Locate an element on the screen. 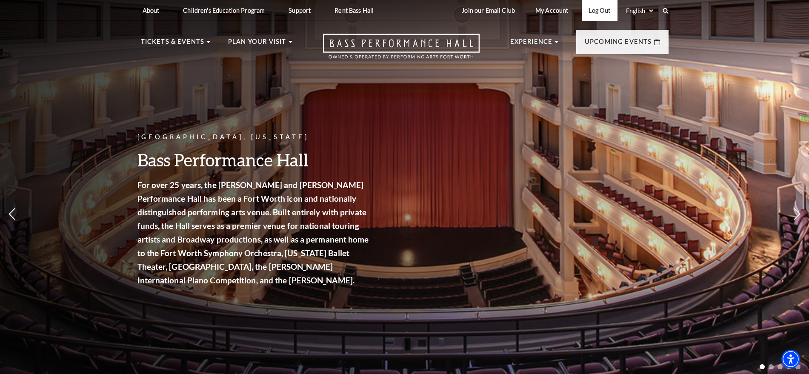  p: Support is located at coordinates (299, 10).